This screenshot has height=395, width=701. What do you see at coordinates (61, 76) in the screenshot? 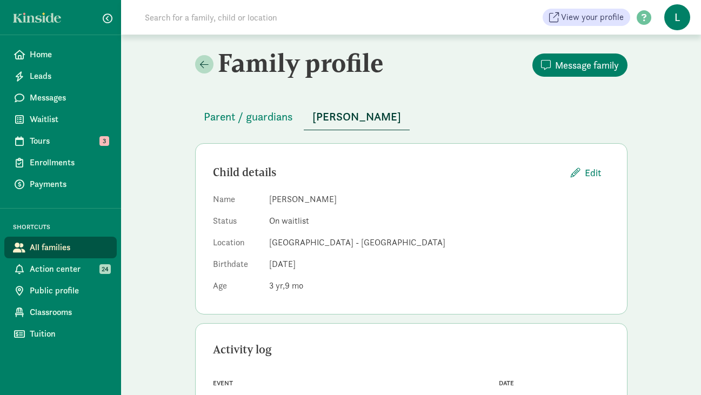
I see `a: Leads` at bounding box center [61, 76].